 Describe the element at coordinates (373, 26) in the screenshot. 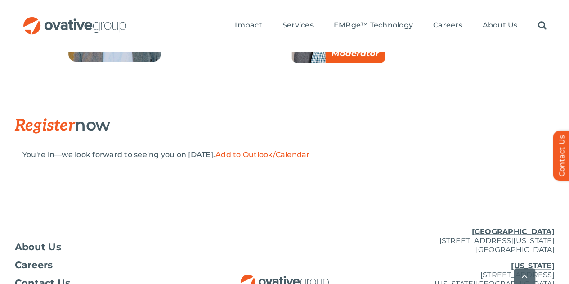

I see `a: EMRge™ Technology` at that location.